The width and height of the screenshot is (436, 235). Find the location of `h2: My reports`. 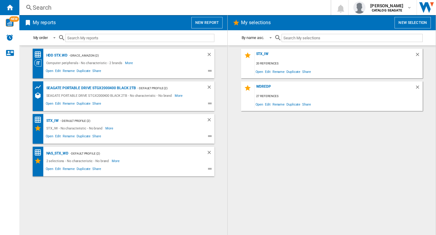

h2: My reports is located at coordinates (44, 23).